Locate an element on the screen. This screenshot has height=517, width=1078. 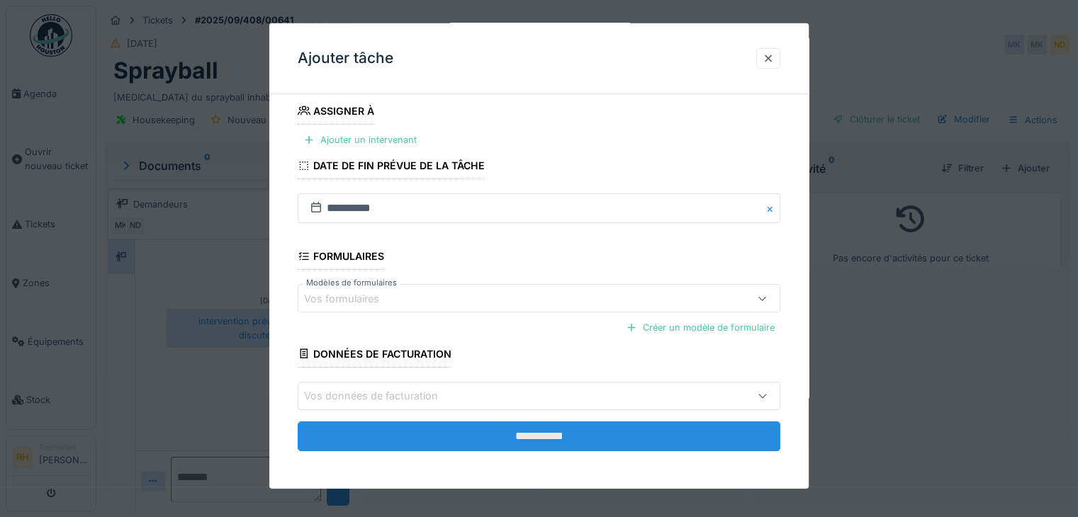
div: Date de fin prévue de la tâche is located at coordinates (391, 167).